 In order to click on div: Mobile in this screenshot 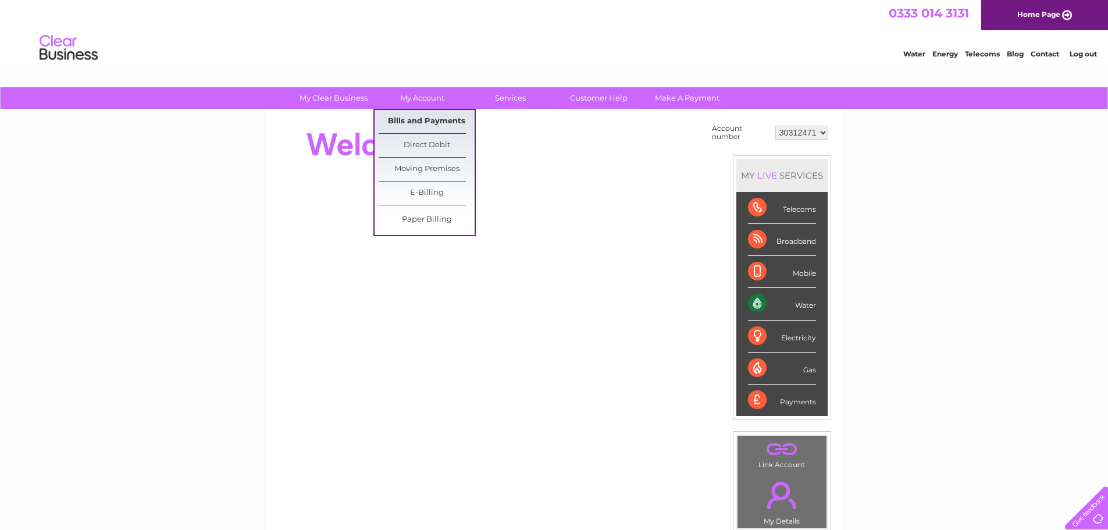, I will do `click(782, 272)`.